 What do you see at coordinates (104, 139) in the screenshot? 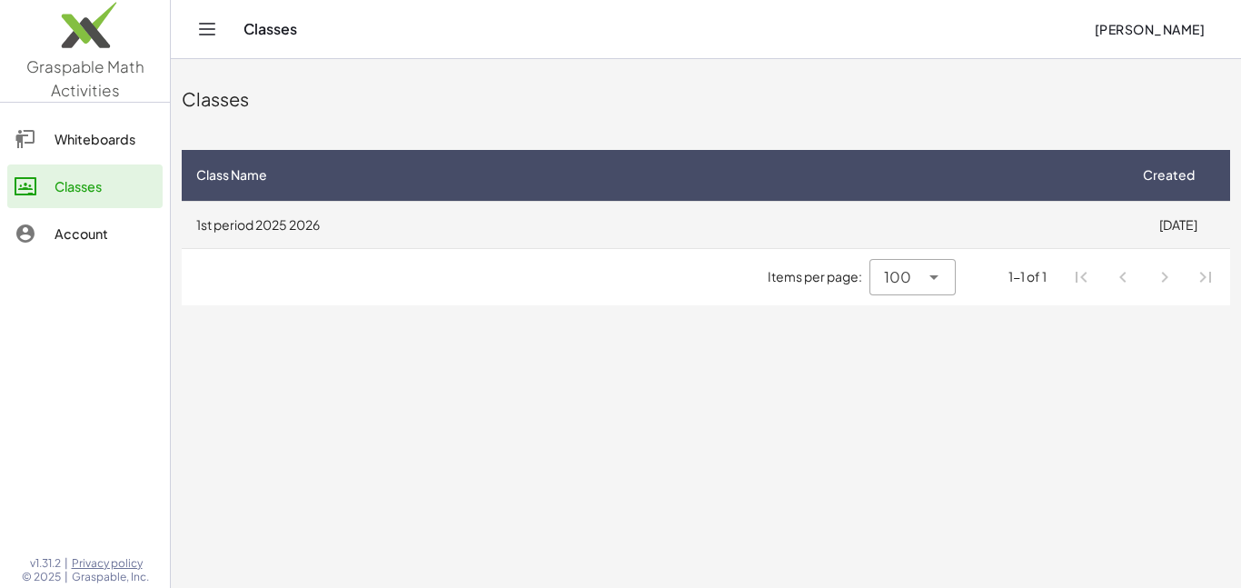
I see `div: Whiteboards` at bounding box center [104, 139].